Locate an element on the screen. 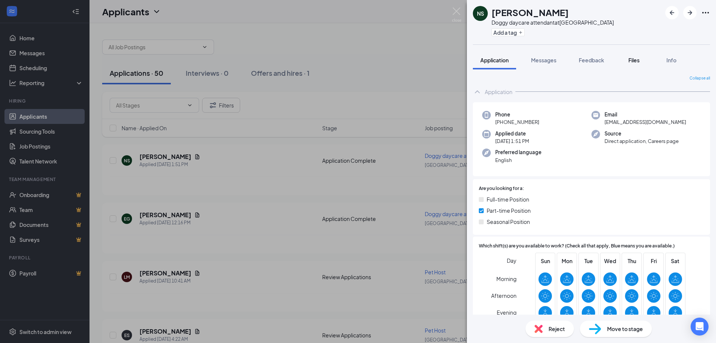  span: Full-time Position is located at coordinates (508, 199).